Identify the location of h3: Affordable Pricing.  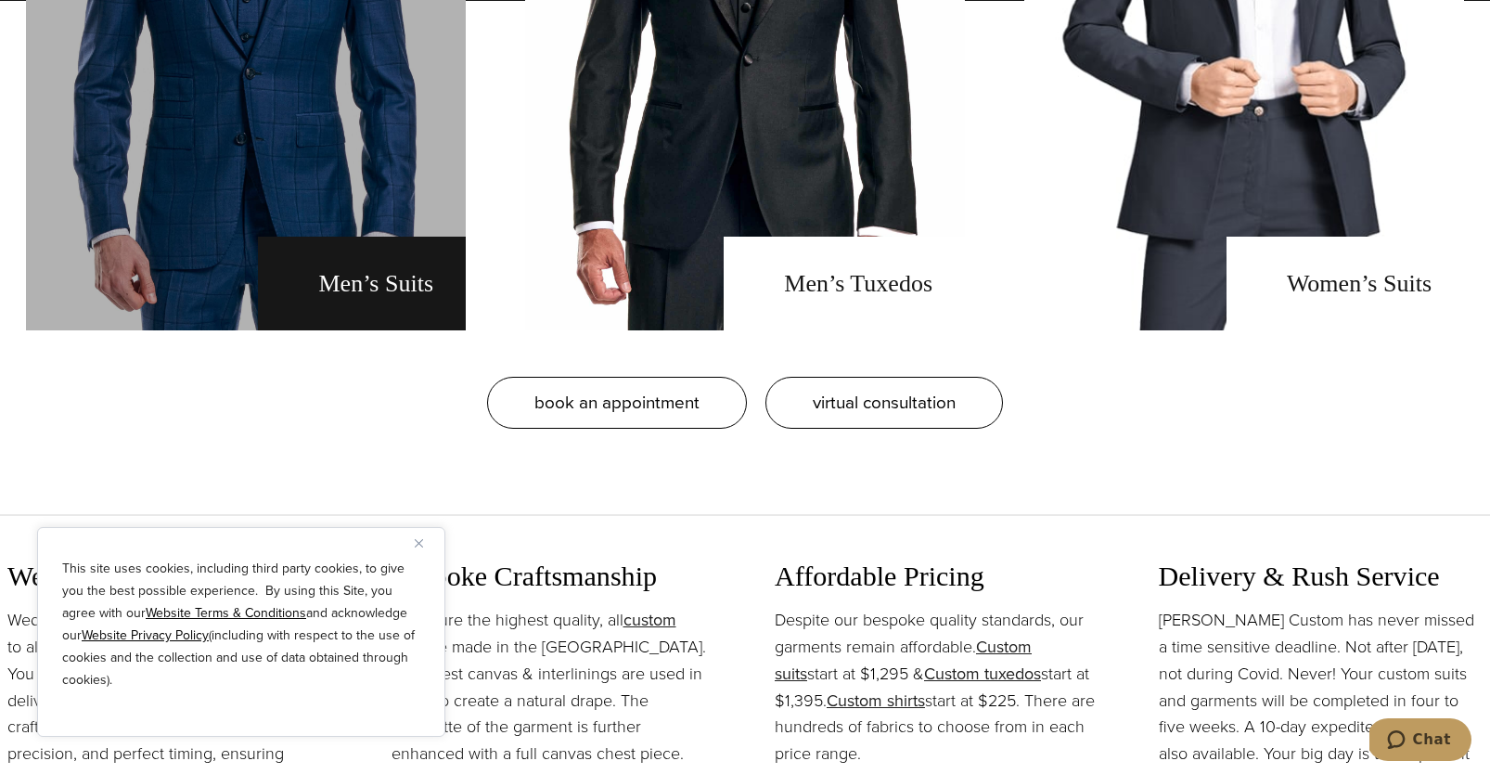
(937, 576).